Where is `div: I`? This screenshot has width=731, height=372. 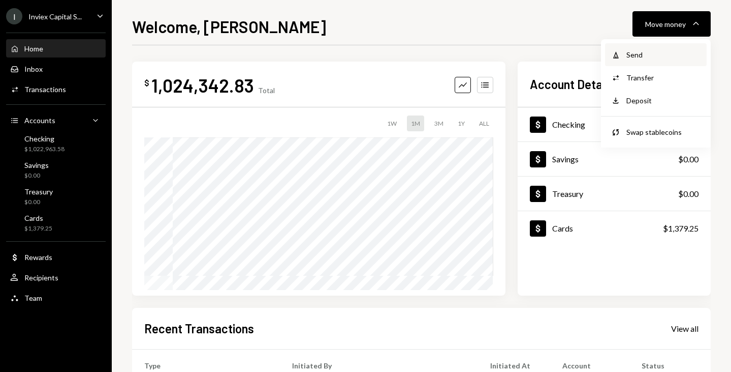
div: I is located at coordinates (14, 16).